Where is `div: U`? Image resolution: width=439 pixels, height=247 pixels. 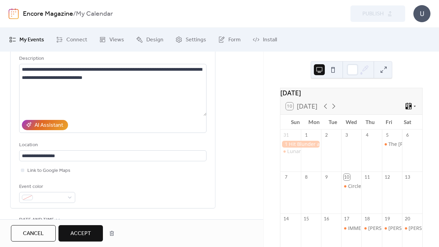
div: U is located at coordinates (422, 14).